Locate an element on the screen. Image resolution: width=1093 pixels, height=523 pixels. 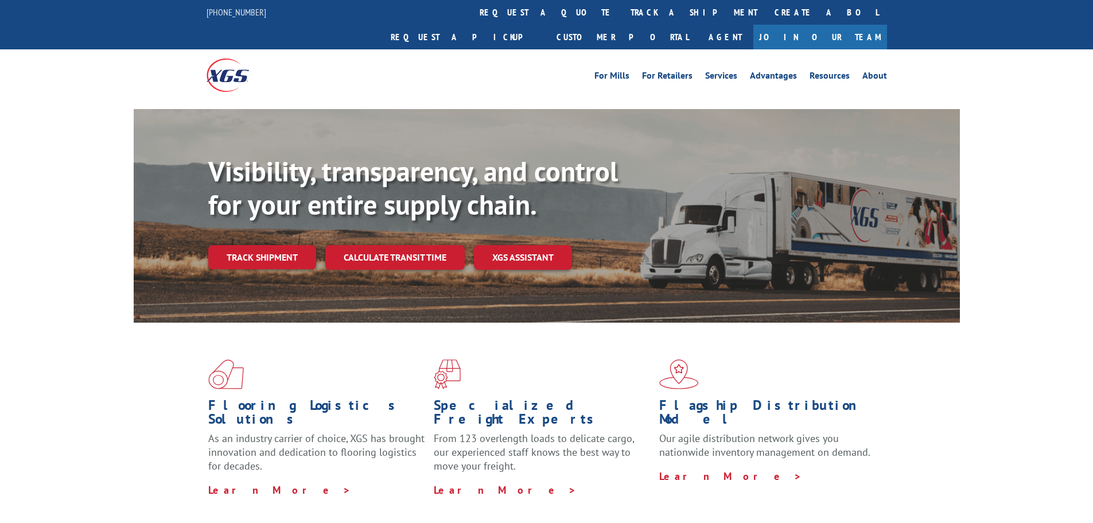
a: Calculate transit time is located at coordinates (395, 257).